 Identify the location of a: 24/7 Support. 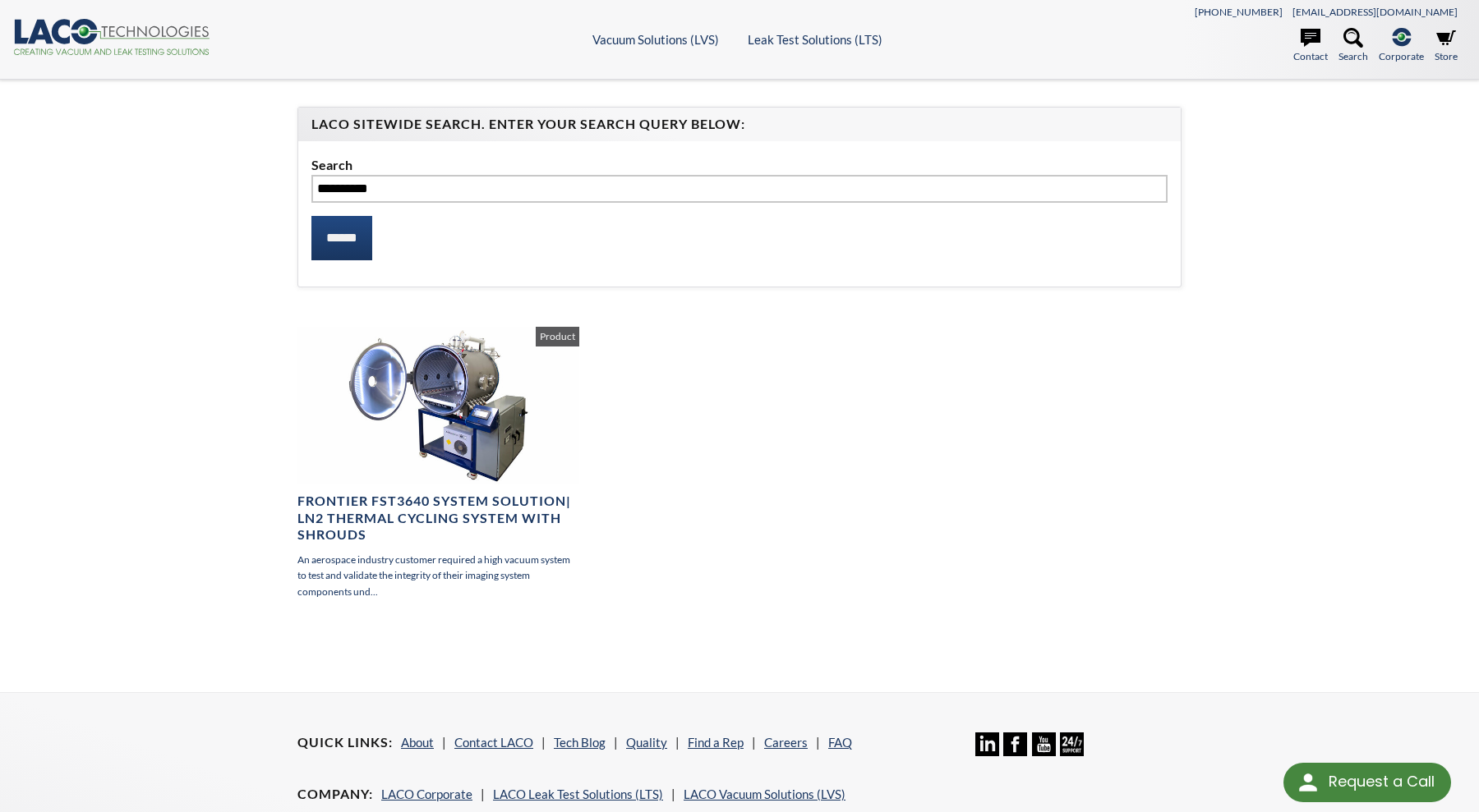
(1071, 752).